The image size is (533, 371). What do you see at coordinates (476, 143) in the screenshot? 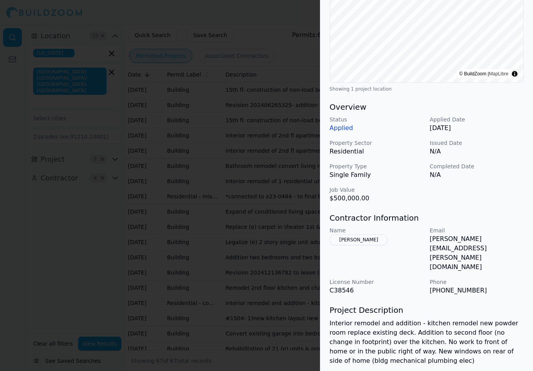
I see `p: Issued Date` at bounding box center [476, 143].